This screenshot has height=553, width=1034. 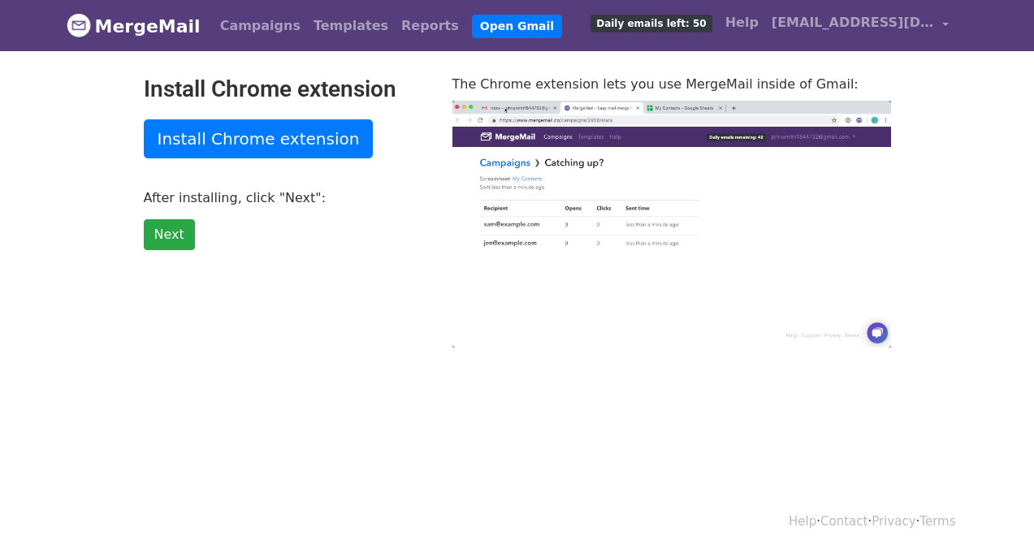 What do you see at coordinates (671, 84) in the screenshot?
I see `p: The Chrome extension lets you use MergeMail inside of Gmail:` at bounding box center [671, 84].